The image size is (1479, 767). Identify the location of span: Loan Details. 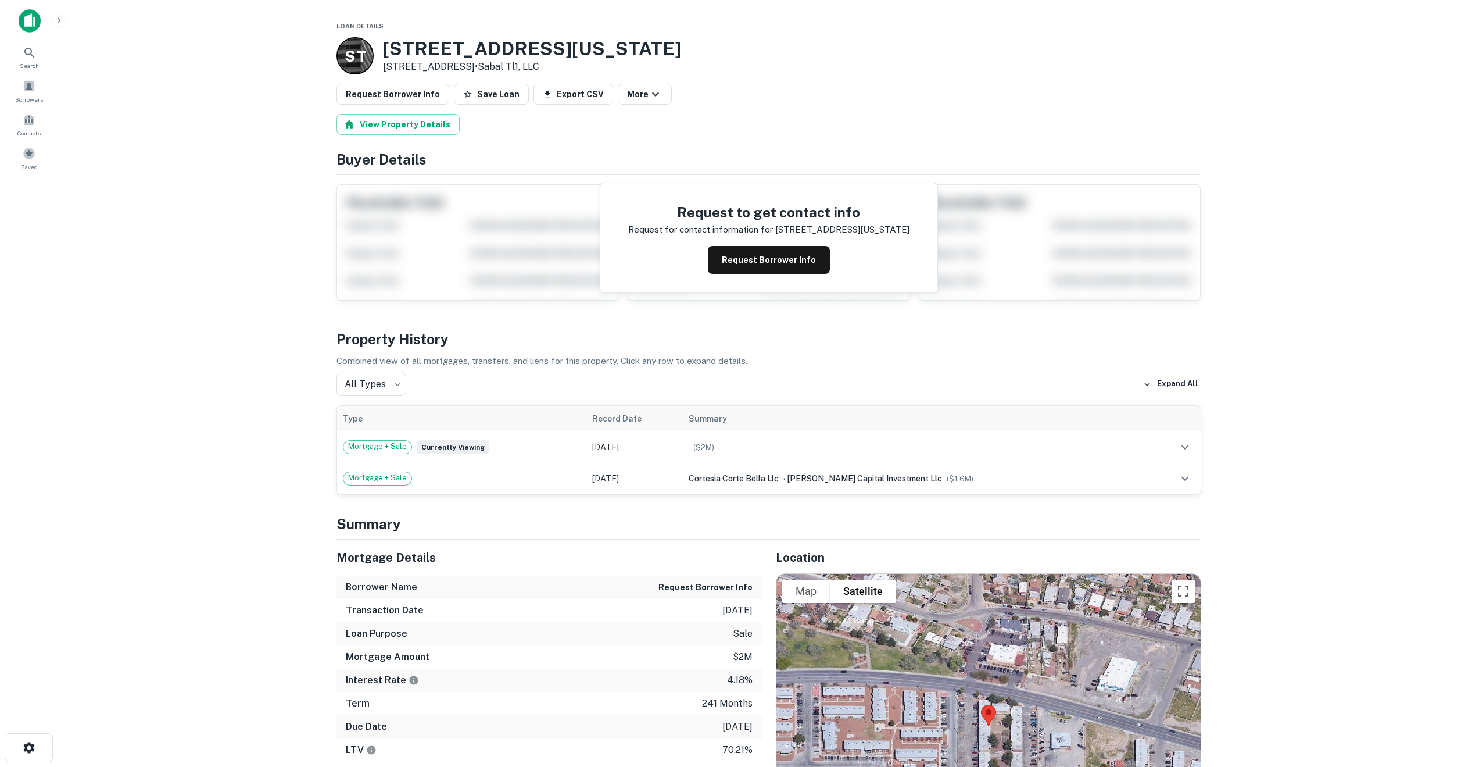
(360, 26).